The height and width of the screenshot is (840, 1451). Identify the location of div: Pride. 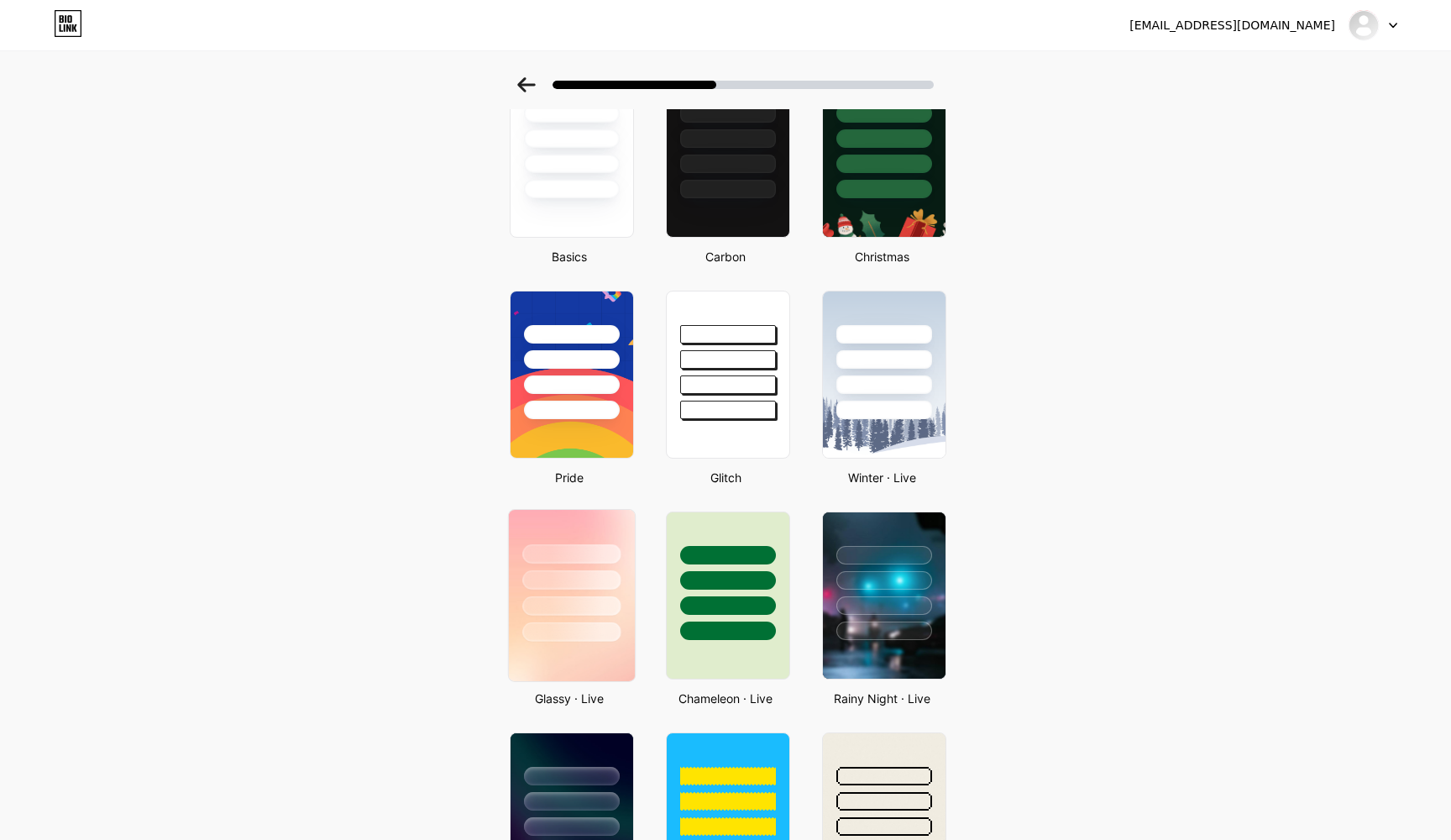
(569, 477).